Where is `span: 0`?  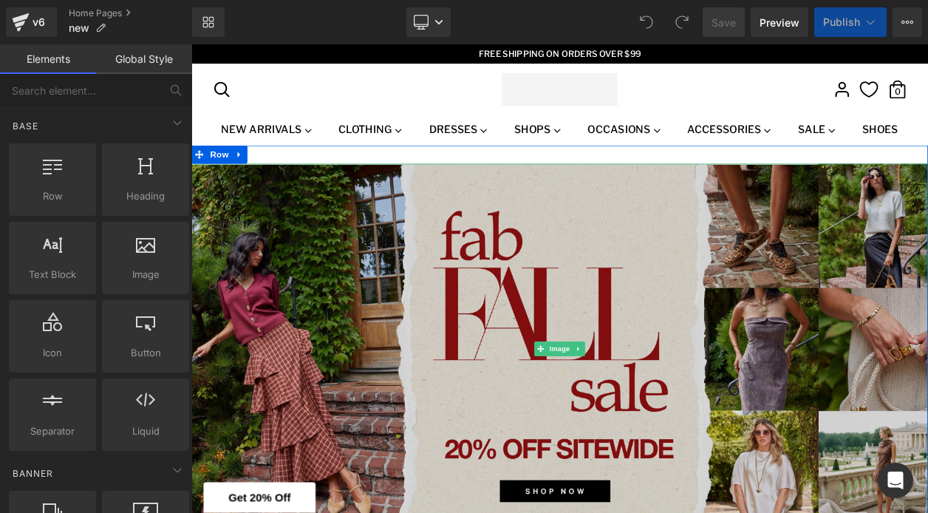
span: 0 is located at coordinates (857, 58).